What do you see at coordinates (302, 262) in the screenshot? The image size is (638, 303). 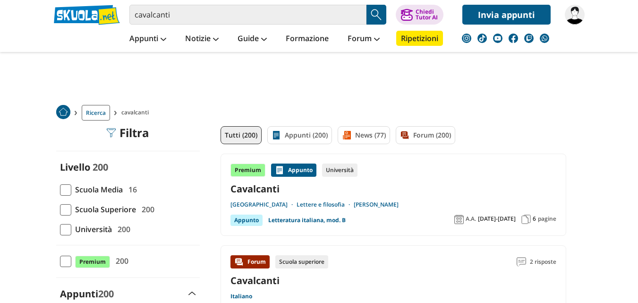 I see `div: Scuola superiore` at bounding box center [302, 262].